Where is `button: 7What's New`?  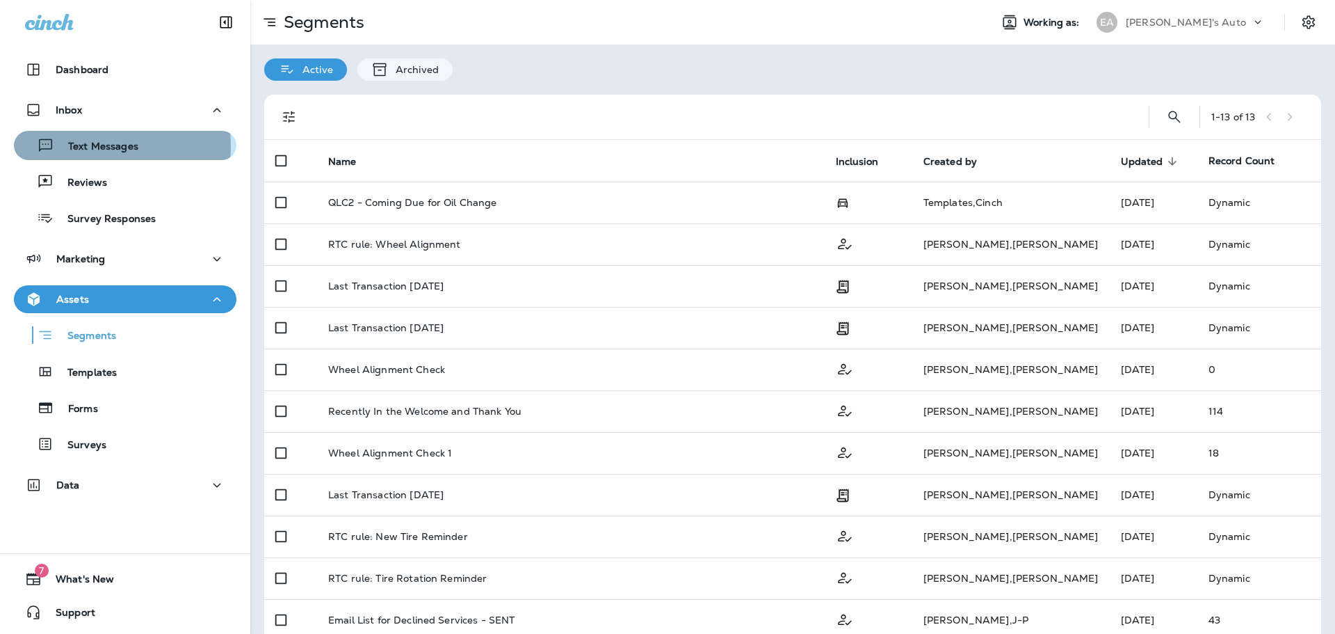
button: 7What's New is located at coordinates (125, 579).